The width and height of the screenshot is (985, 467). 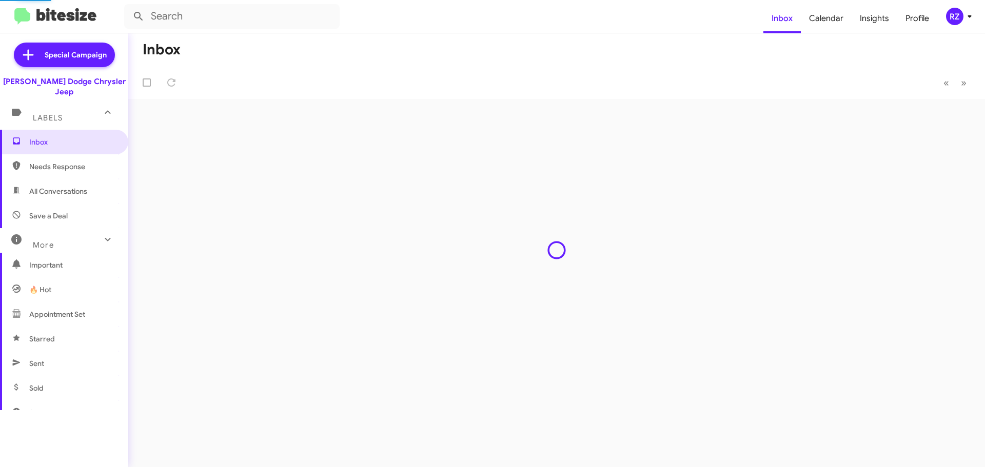 I want to click on a: Inbox, so click(x=782, y=18).